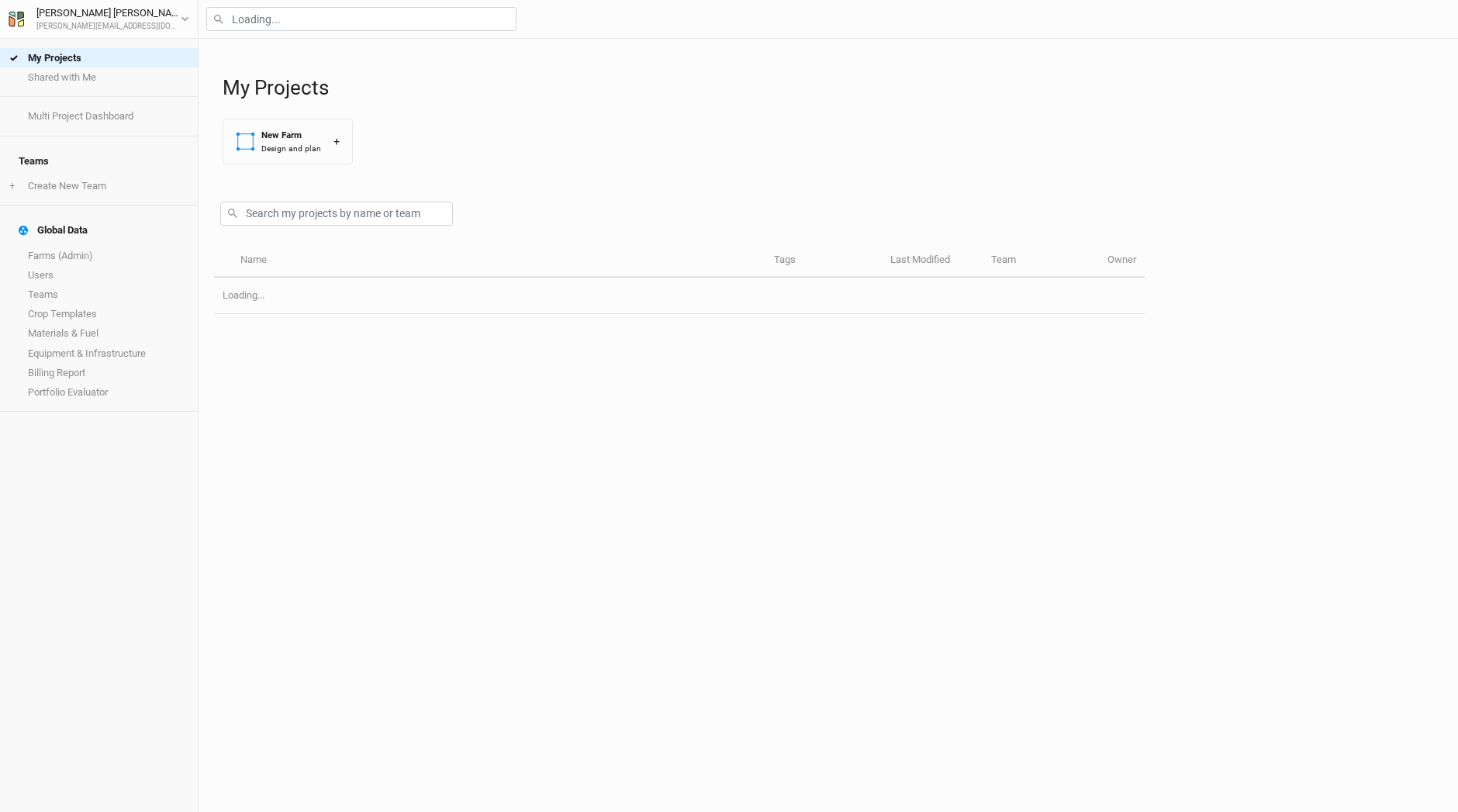 The image size is (1458, 812). What do you see at coordinates (361, 18) in the screenshot?
I see `input: Loading...` at bounding box center [361, 18].